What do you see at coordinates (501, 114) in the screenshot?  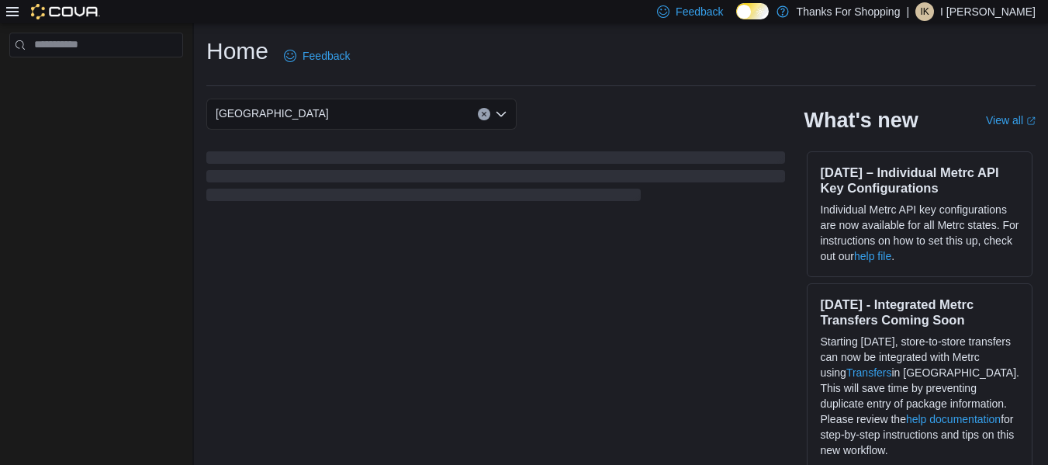 I see `button: Open list of options` at bounding box center [501, 114].